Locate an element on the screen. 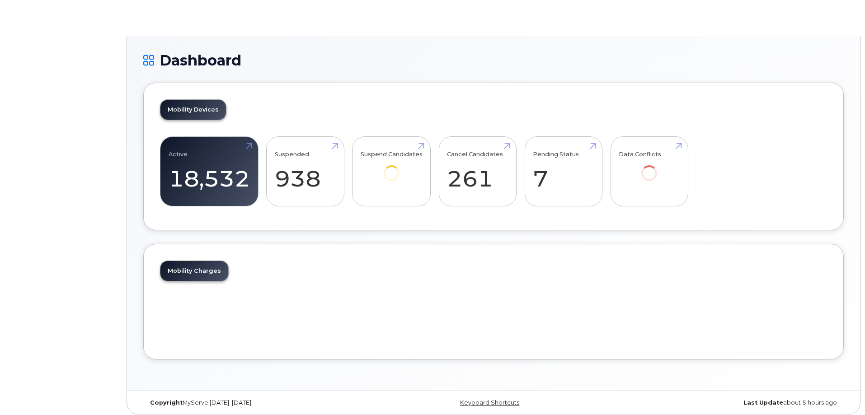 This screenshot has height=415, width=865. a: Mobility Devices is located at coordinates (193, 110).